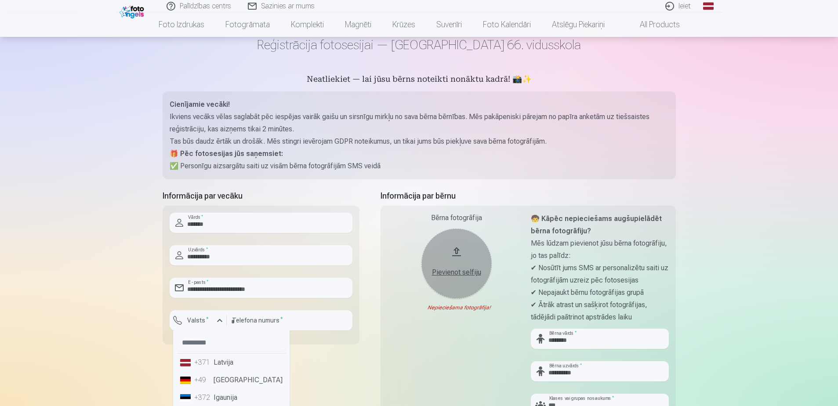  I want to click on a: Fotogrāmata, so click(247, 25).